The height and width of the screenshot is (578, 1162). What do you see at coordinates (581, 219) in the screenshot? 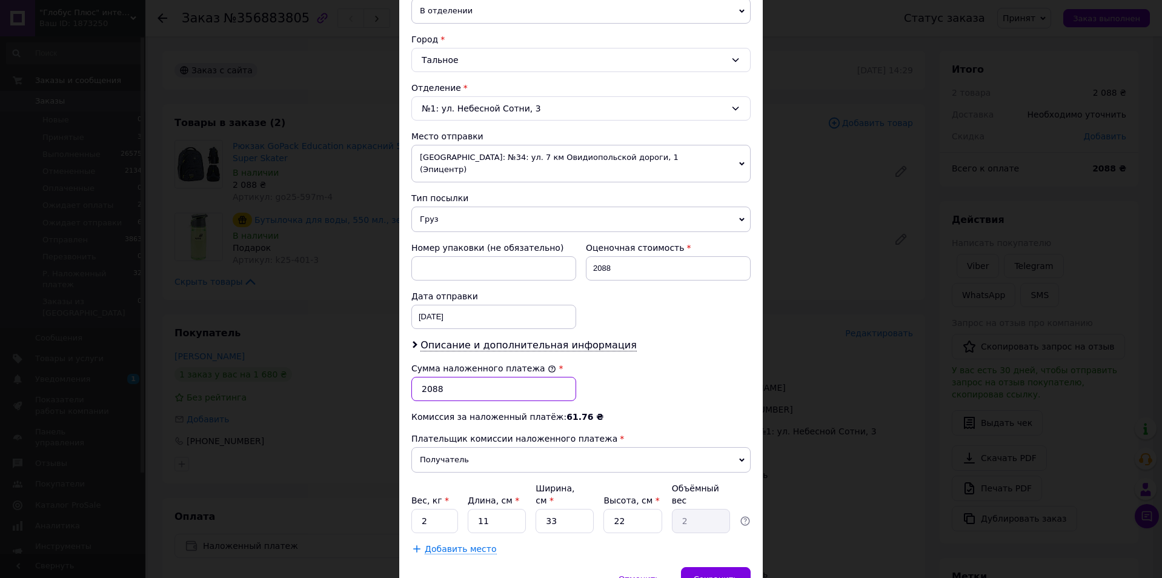
I see `span: Груз` at bounding box center [581, 219].